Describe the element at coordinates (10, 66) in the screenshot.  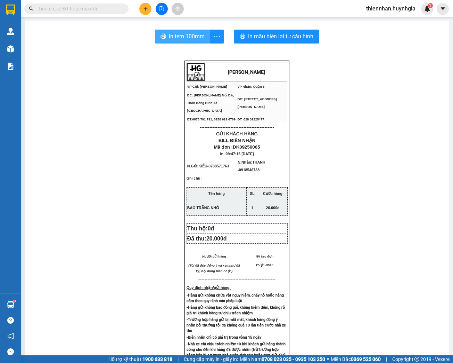
I see `img: solution-icon` at that location.